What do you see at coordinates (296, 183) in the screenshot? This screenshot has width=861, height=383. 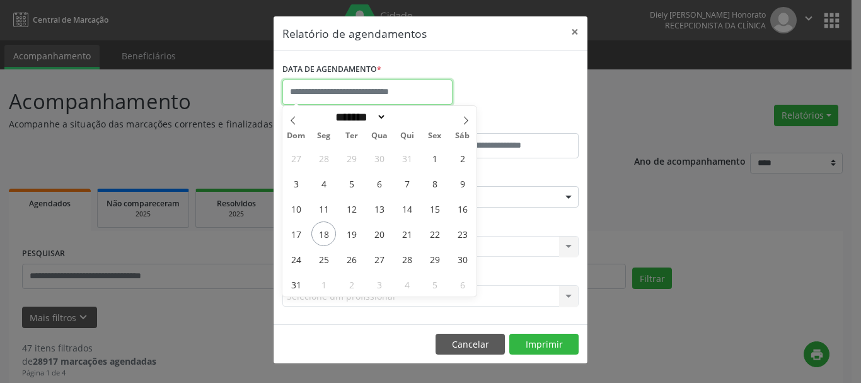 I see `span: Agosto 3, 2025` at bounding box center [296, 183].